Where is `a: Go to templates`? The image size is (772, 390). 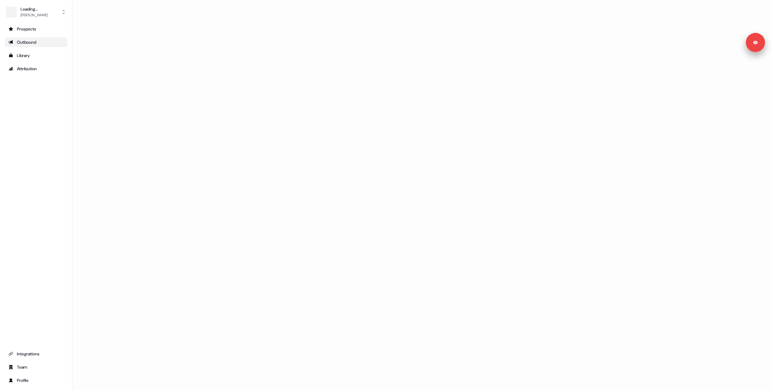
a: Go to templates is located at coordinates (36, 56).